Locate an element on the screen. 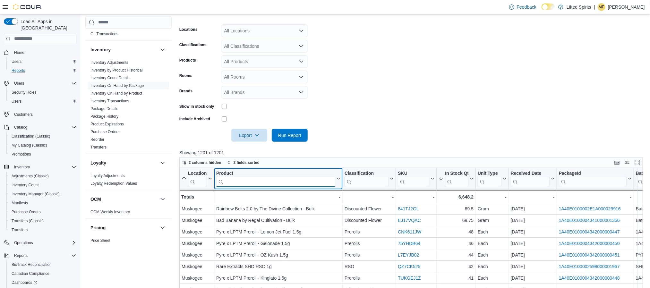  div: 69.75 is located at coordinates (456, 220).